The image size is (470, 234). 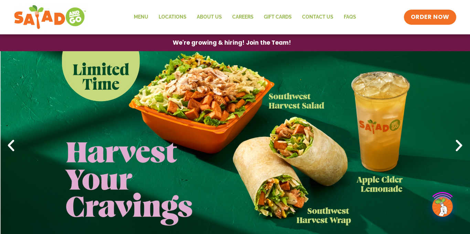 I want to click on img: new-SAG-logo-768×292, so click(x=50, y=17).